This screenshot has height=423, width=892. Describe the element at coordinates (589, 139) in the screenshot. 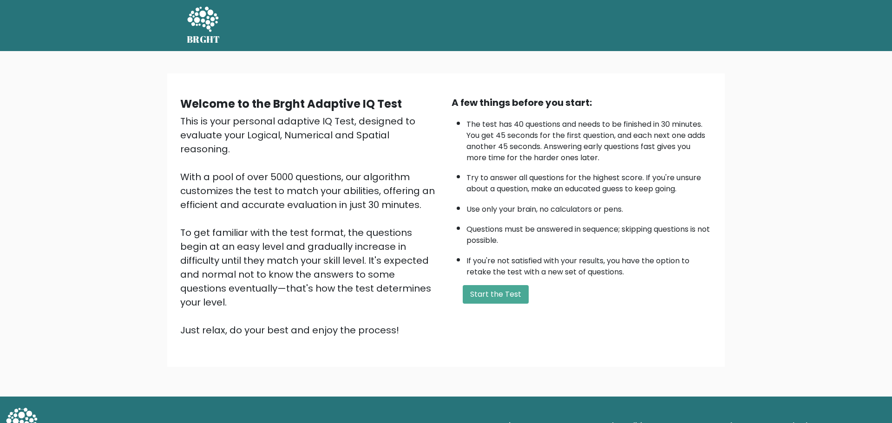

I see `li: The test has 40 questions and needs to be finished in 30 minutes. You get 45 seconds for the firs...` at that location.